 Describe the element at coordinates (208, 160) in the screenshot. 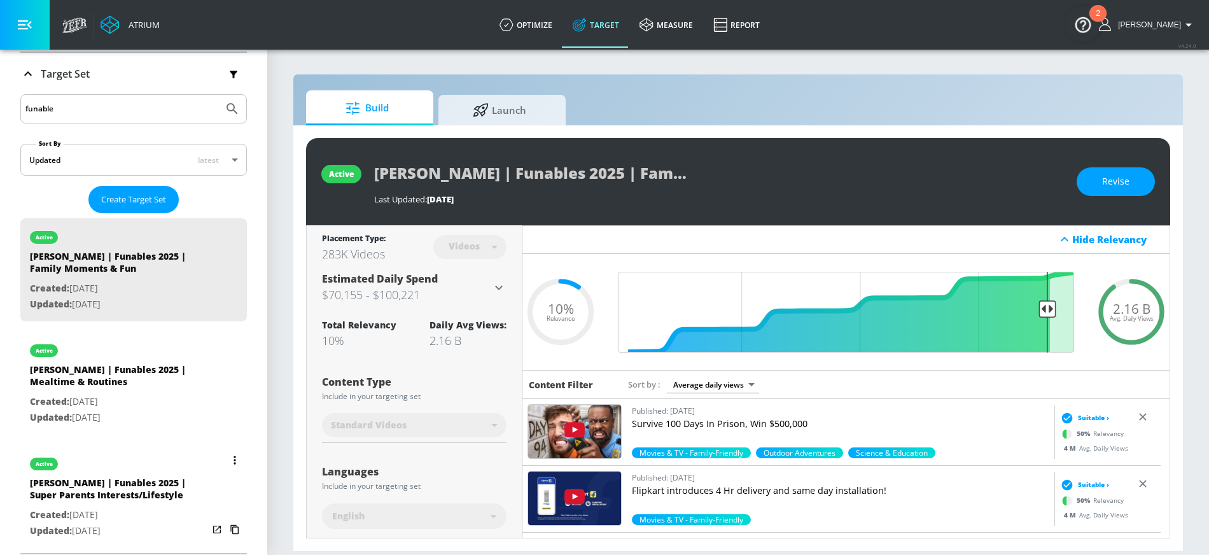

I see `span: latest` at that location.